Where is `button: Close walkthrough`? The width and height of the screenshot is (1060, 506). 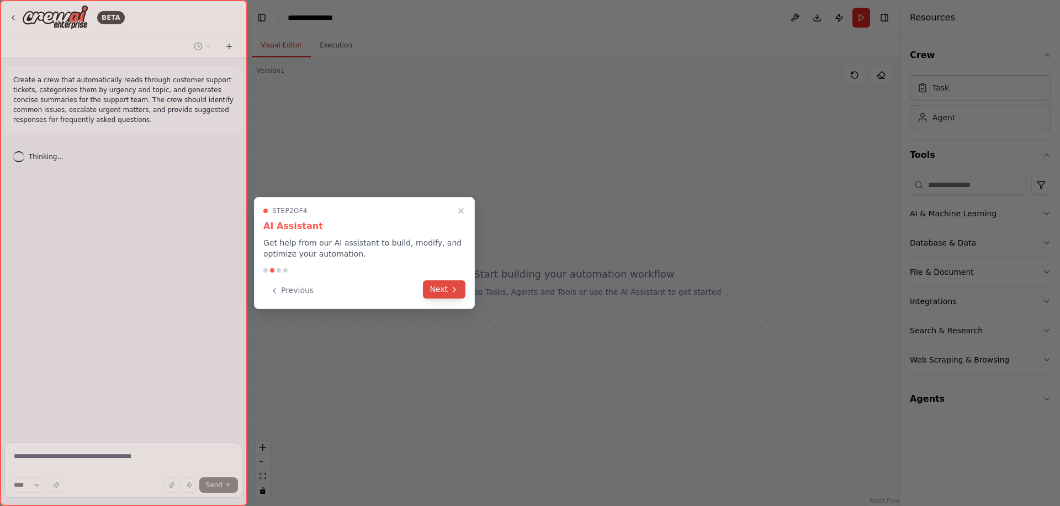
button: Close walkthrough is located at coordinates (461, 211).